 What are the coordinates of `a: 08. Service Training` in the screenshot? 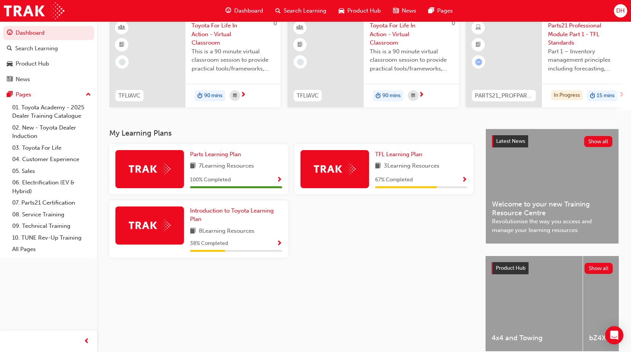 It's located at (51, 214).